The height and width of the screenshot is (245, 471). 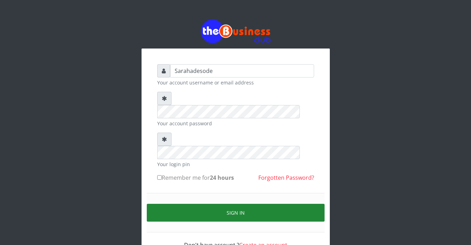 I want to click on button: Sign in, so click(x=236, y=212).